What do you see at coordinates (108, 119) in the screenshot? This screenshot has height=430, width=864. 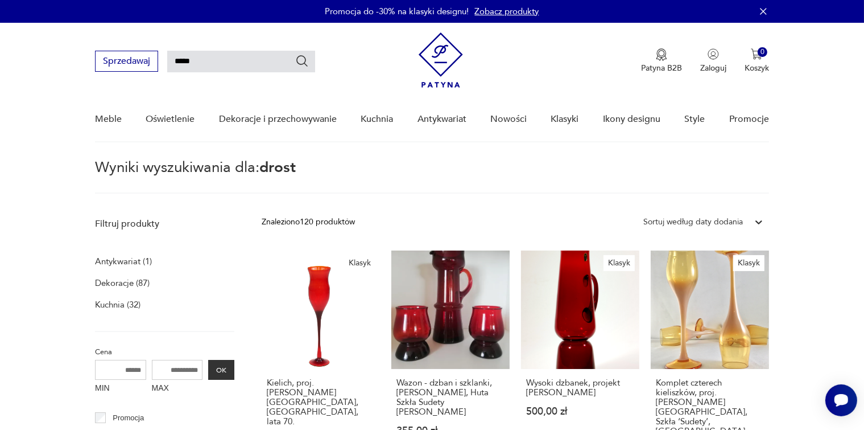 I see `a: Meble` at bounding box center [108, 119].